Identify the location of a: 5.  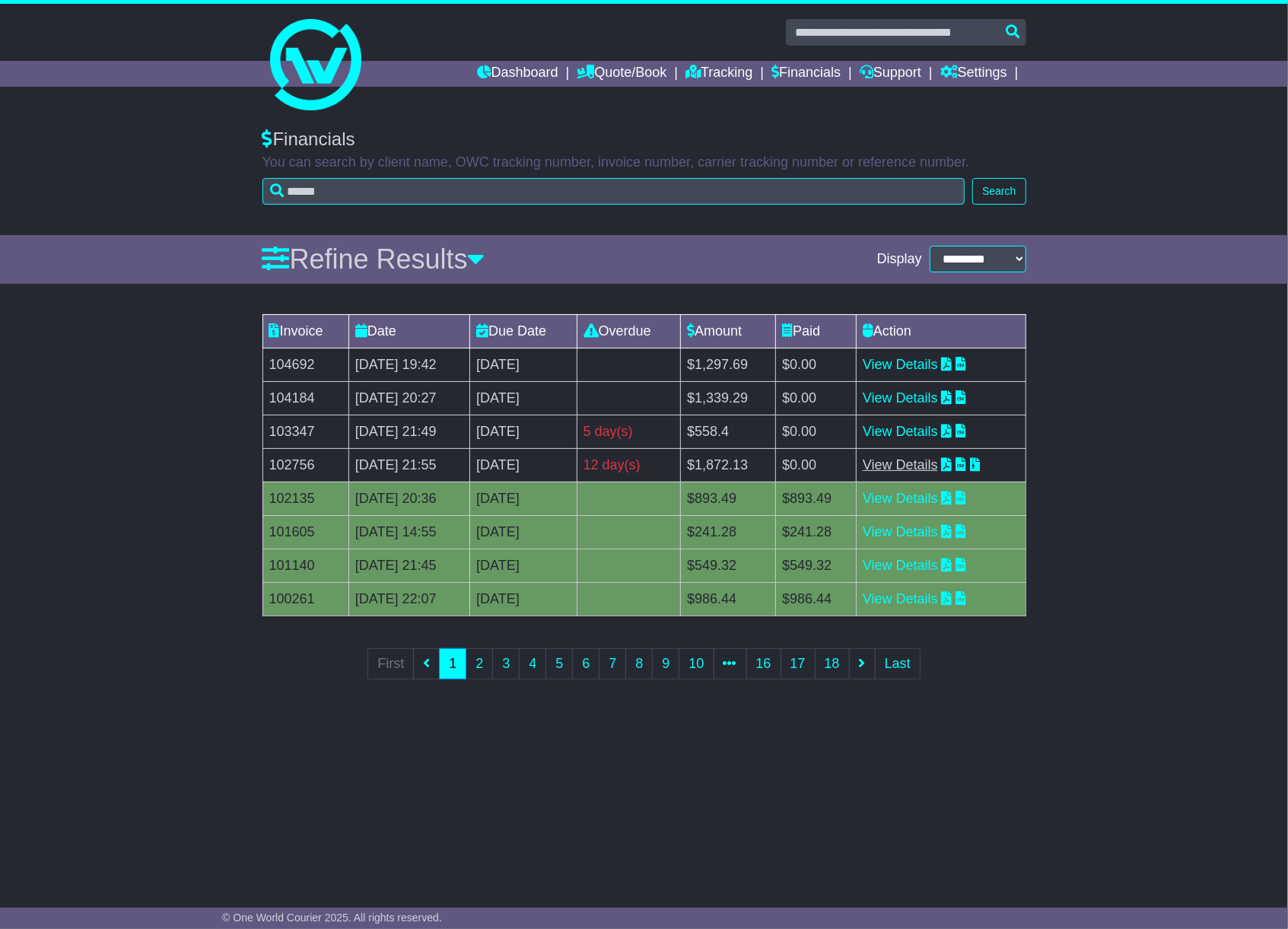
(560, 664).